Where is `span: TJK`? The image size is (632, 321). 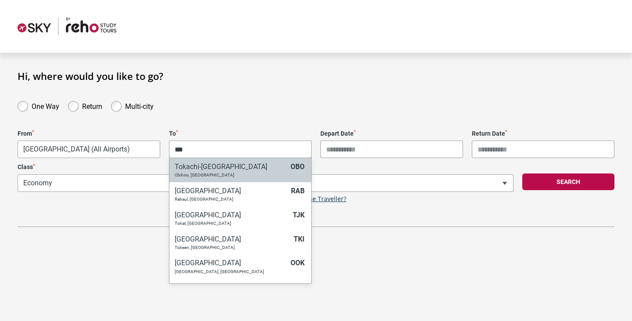
span: TJK is located at coordinates (298, 214).